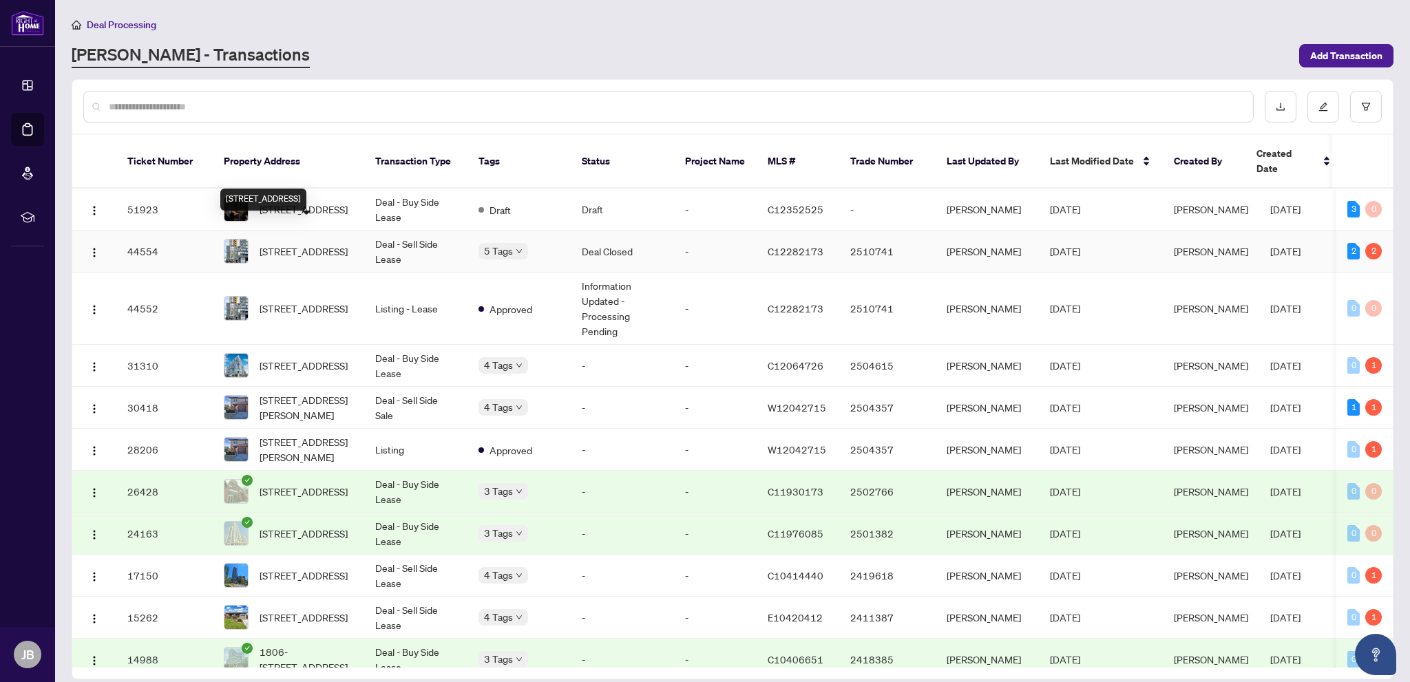 This screenshot has width=1410, height=682. I want to click on button: download, so click(1280, 107).